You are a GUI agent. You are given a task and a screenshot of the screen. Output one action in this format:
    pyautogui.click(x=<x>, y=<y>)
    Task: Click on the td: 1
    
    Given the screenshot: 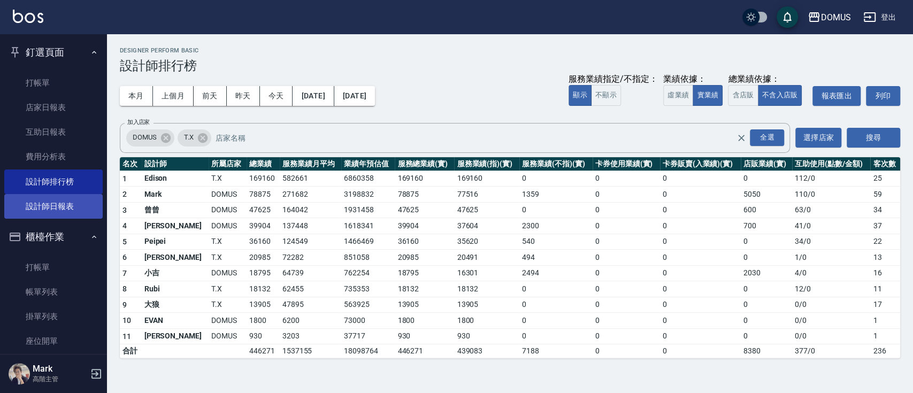 What is the action you would take?
    pyautogui.click(x=886, y=321)
    